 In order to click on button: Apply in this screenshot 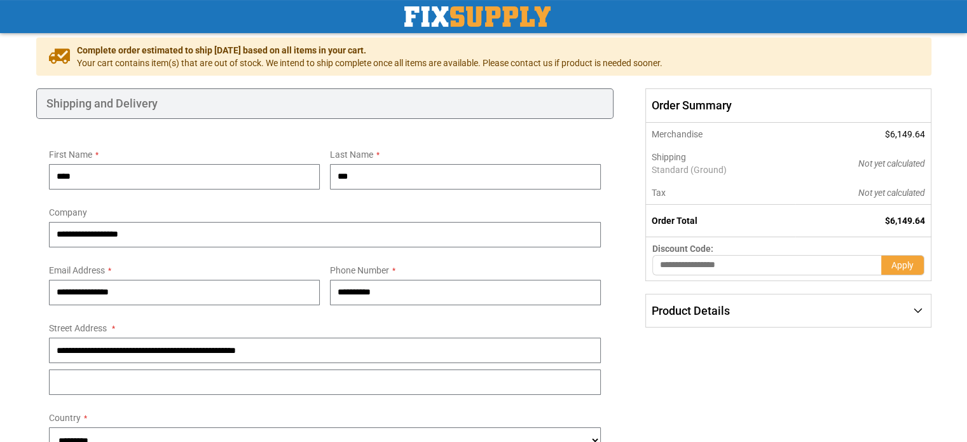, I will do `click(903, 265)`.